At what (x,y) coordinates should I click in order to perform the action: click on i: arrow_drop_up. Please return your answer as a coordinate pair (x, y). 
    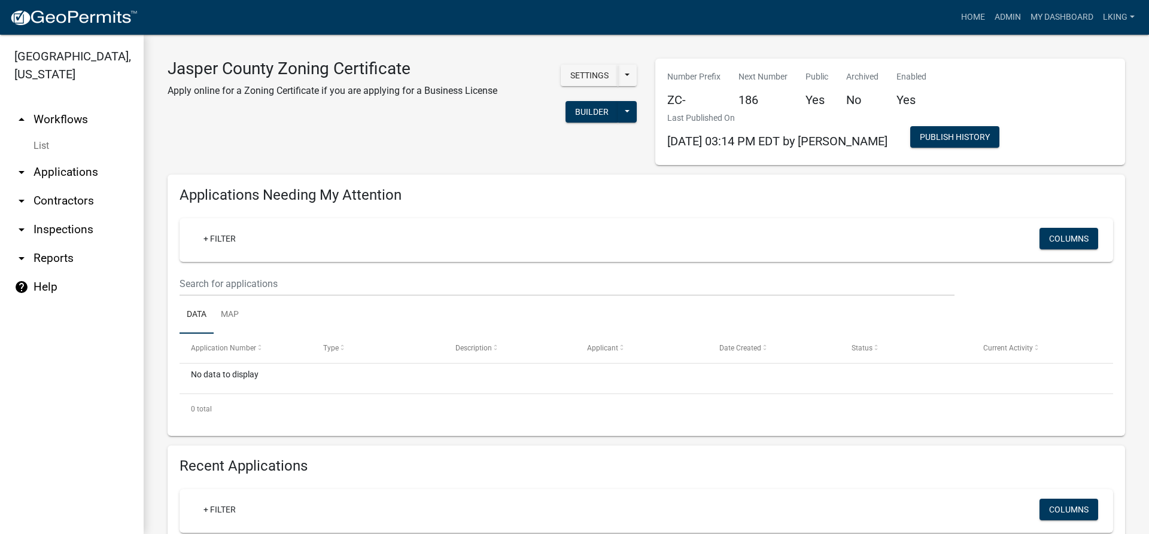
    Looking at the image, I should click on (22, 120).